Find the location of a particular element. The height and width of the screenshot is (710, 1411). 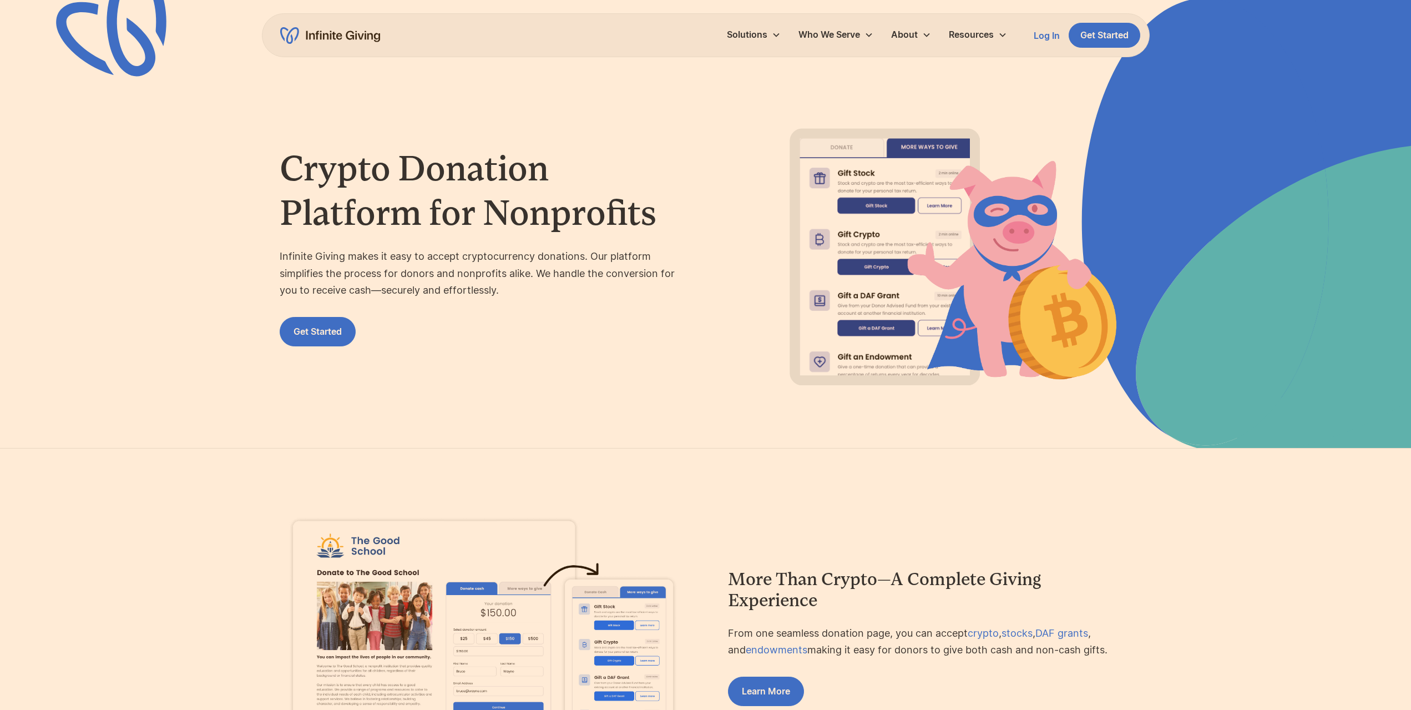

a: endowments is located at coordinates (776, 649).